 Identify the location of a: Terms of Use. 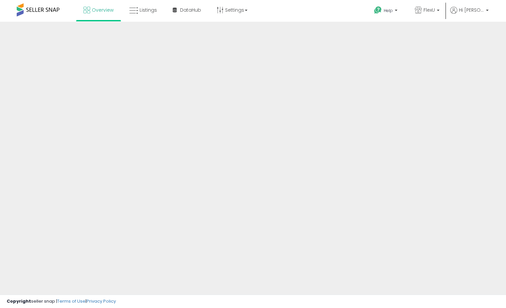
(71, 301).